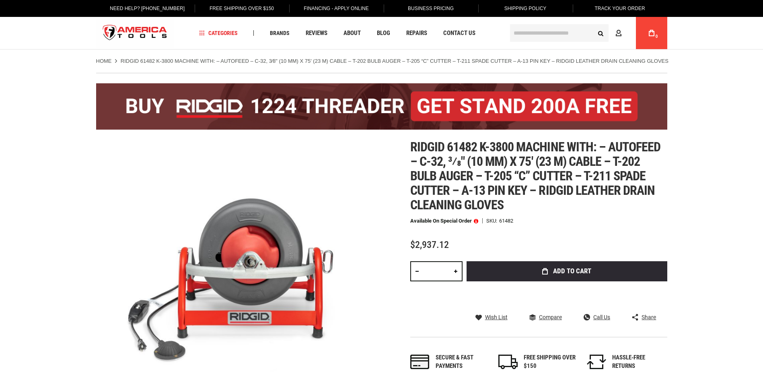  What do you see at coordinates (104, 61) in the screenshot?
I see `a: Home` at bounding box center [104, 61].